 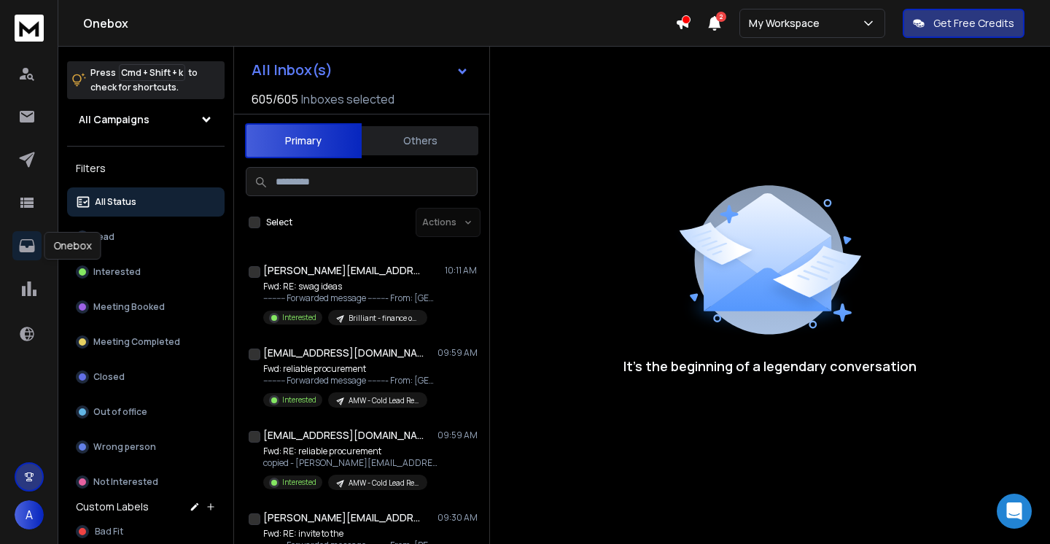 What do you see at coordinates (351, 534) in the screenshot?
I see `p: Fwd: RE: invite to the` at bounding box center [351, 534].